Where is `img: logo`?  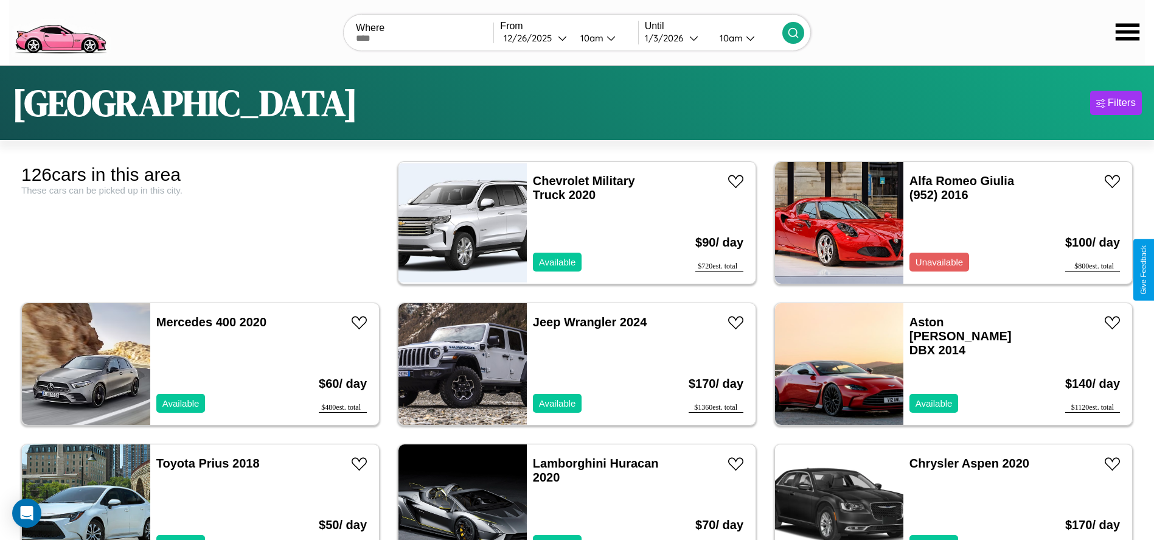 img: logo is located at coordinates (60, 31).